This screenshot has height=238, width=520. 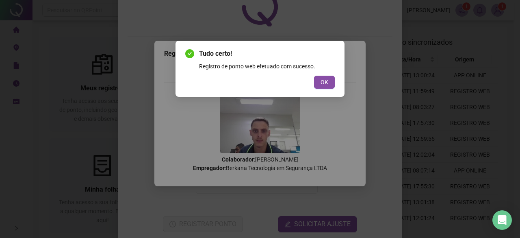 What do you see at coordinates (190, 54) in the screenshot?
I see `span: check-circle` at bounding box center [190, 54].